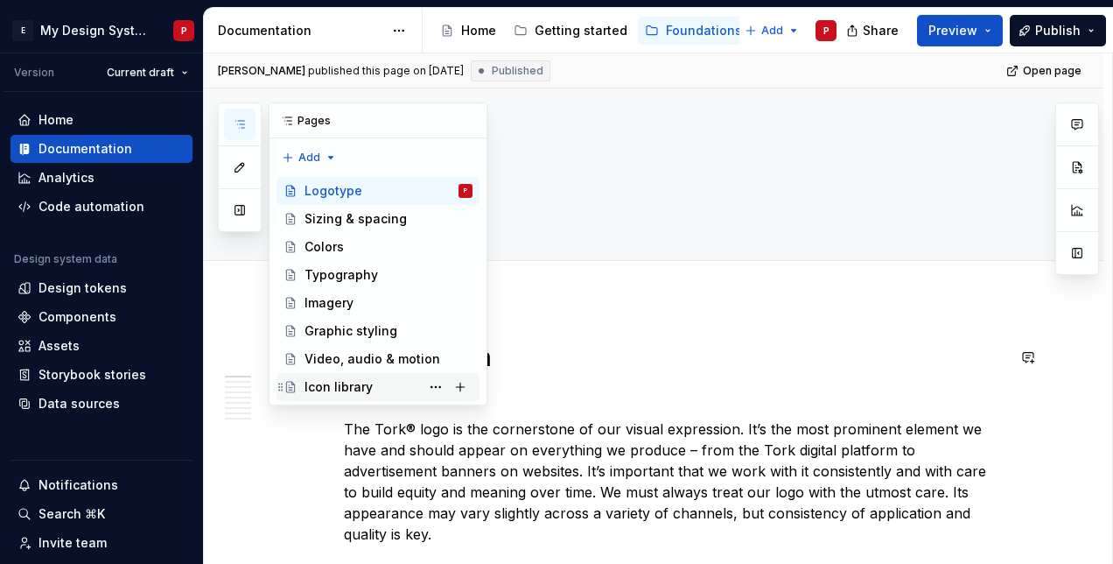 This screenshot has width=1113, height=564. What do you see at coordinates (378, 121) in the screenshot?
I see `div: Pages` at bounding box center [378, 121].